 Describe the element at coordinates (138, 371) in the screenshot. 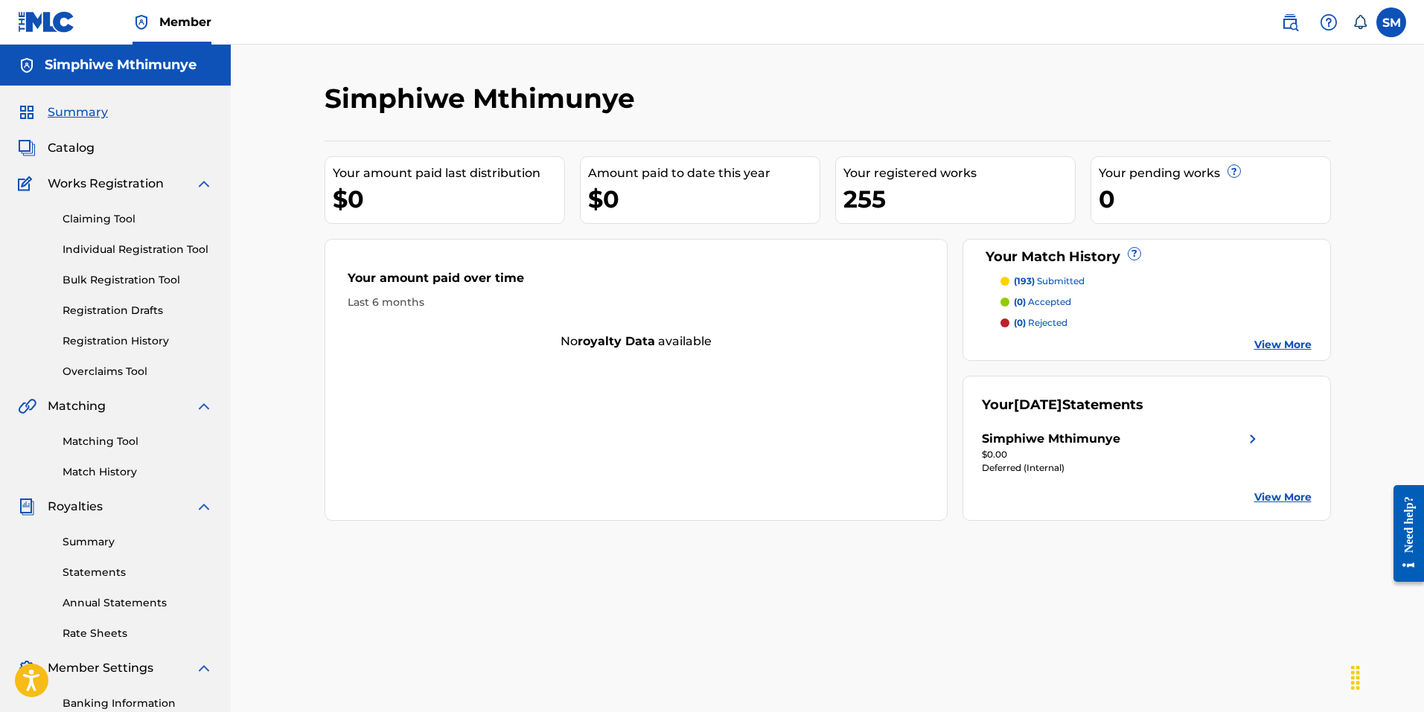

I see `a: Overclaims Tool` at that location.